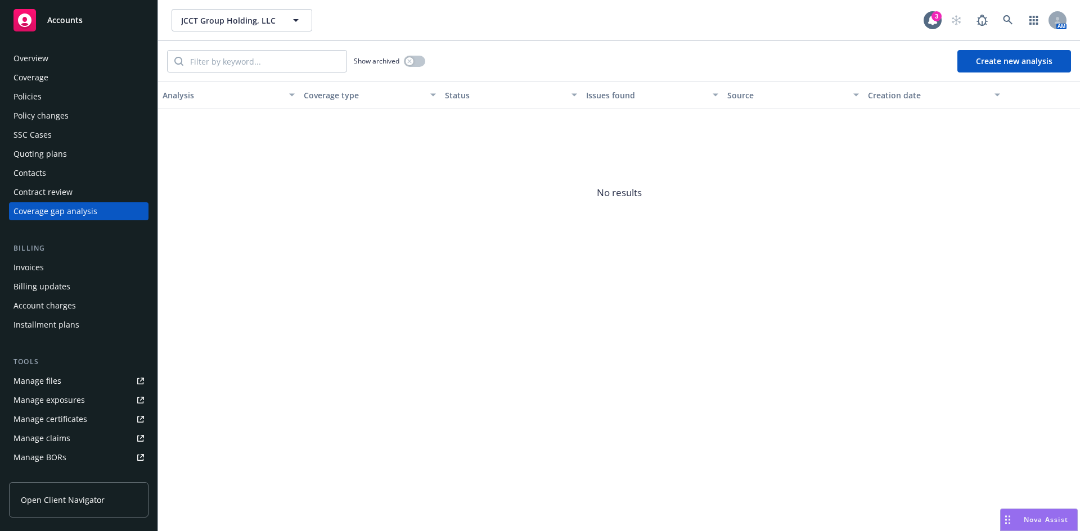 The image size is (1080, 531). I want to click on a: Invoices, so click(79, 268).